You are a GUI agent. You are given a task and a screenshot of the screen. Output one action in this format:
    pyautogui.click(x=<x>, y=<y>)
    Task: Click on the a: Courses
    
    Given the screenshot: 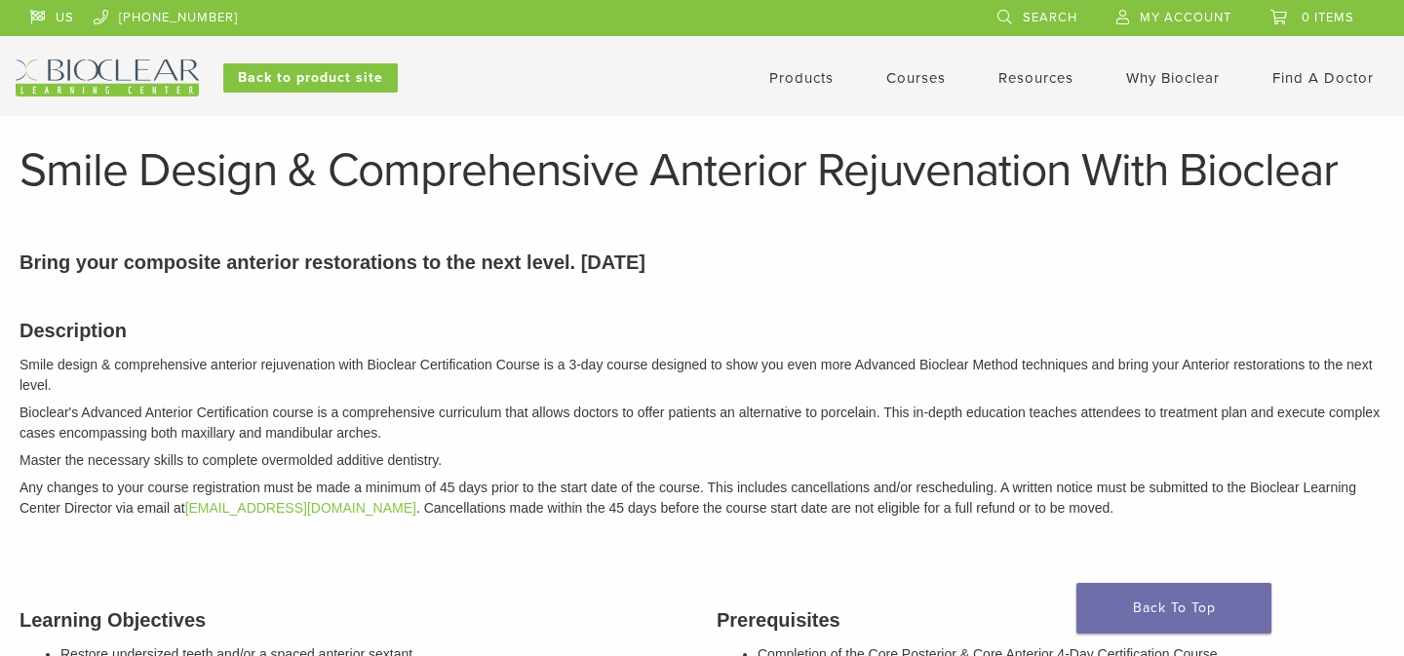 What is the action you would take?
    pyautogui.click(x=916, y=78)
    